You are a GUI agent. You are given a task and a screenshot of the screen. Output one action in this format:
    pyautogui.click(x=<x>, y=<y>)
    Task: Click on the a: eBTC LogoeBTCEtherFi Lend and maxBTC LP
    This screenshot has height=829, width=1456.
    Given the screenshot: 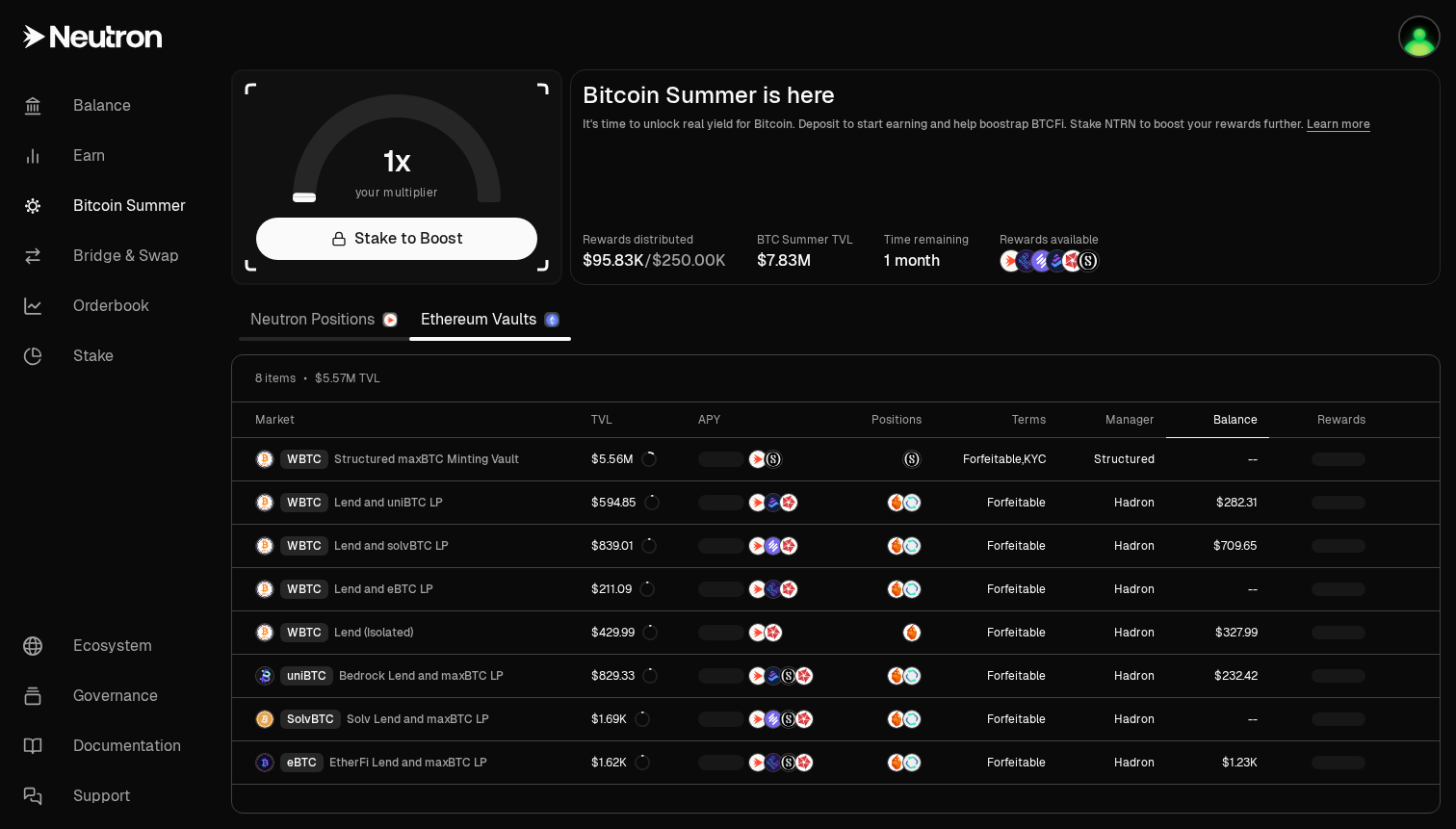 What is the action you would take?
    pyautogui.click(x=406, y=763)
    